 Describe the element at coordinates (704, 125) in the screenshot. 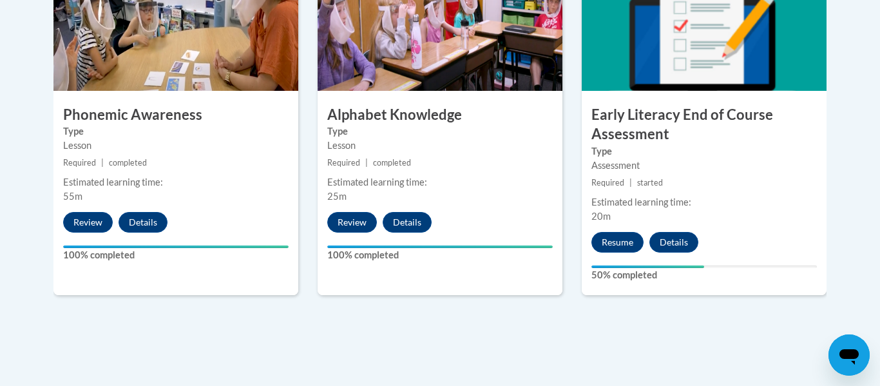

I see `h3: Early Literacy End of Course Assessment` at that location.